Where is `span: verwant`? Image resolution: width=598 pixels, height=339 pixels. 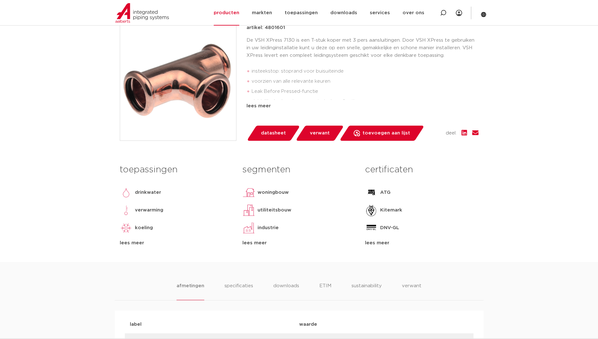
span: verwant is located at coordinates (320, 133).